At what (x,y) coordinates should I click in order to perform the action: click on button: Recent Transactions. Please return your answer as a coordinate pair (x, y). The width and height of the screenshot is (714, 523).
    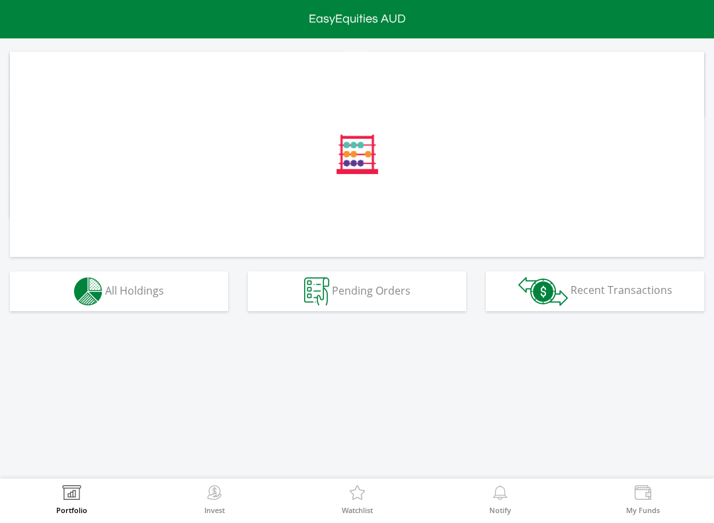
    Looking at the image, I should click on (595, 291).